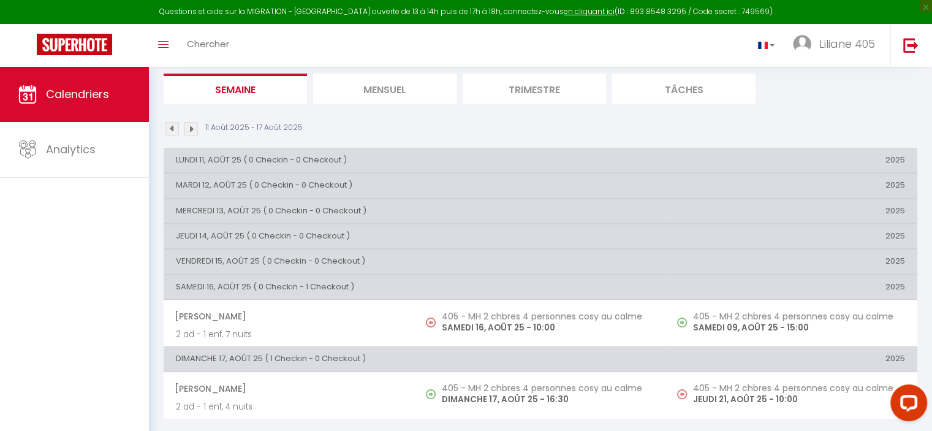 This screenshot has width=932, height=431. I want to click on p: 2 ad - 1 enf, 7 nuits, so click(289, 334).